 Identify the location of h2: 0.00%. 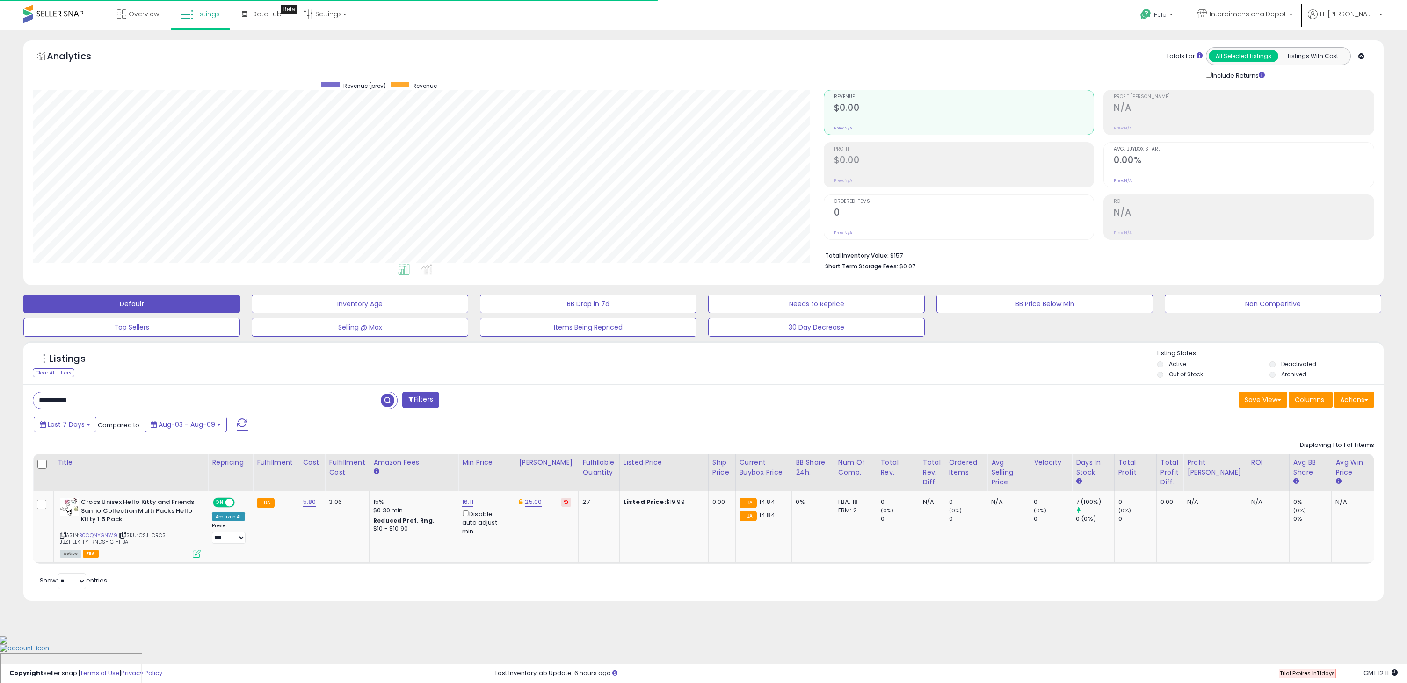
(1244, 161).